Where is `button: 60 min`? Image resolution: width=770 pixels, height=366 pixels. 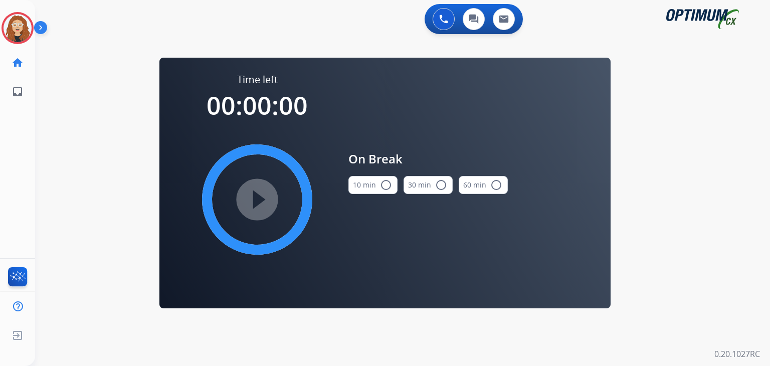
button: 60 min is located at coordinates (483, 185).